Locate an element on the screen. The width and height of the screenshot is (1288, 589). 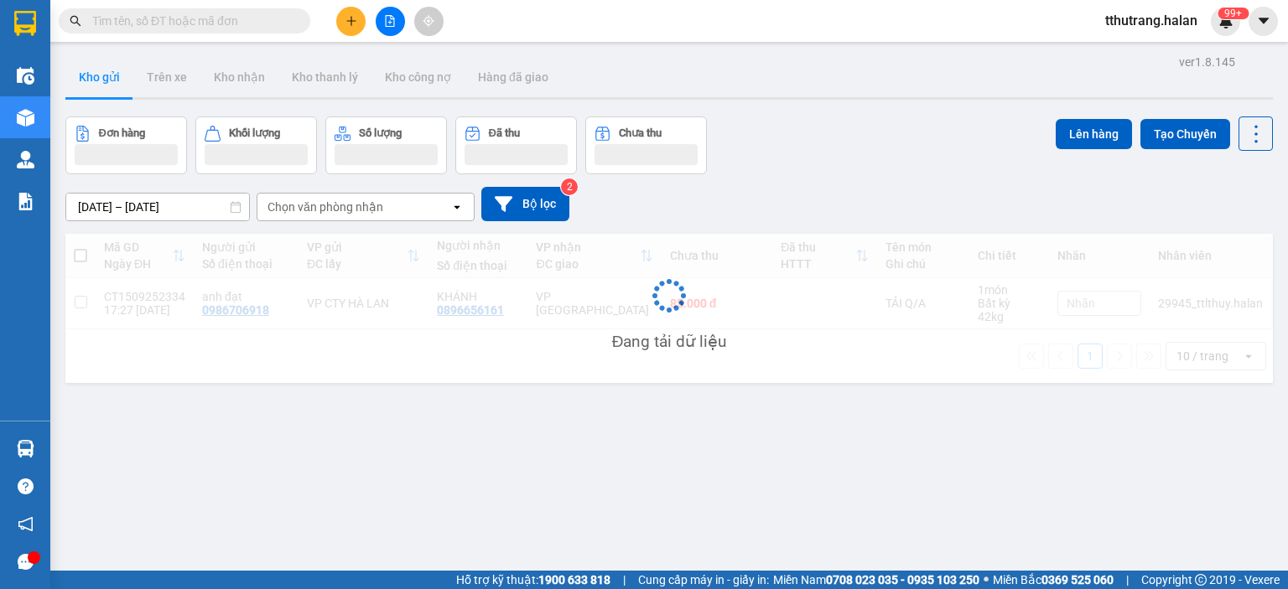
button: Số lượng is located at coordinates (386, 145).